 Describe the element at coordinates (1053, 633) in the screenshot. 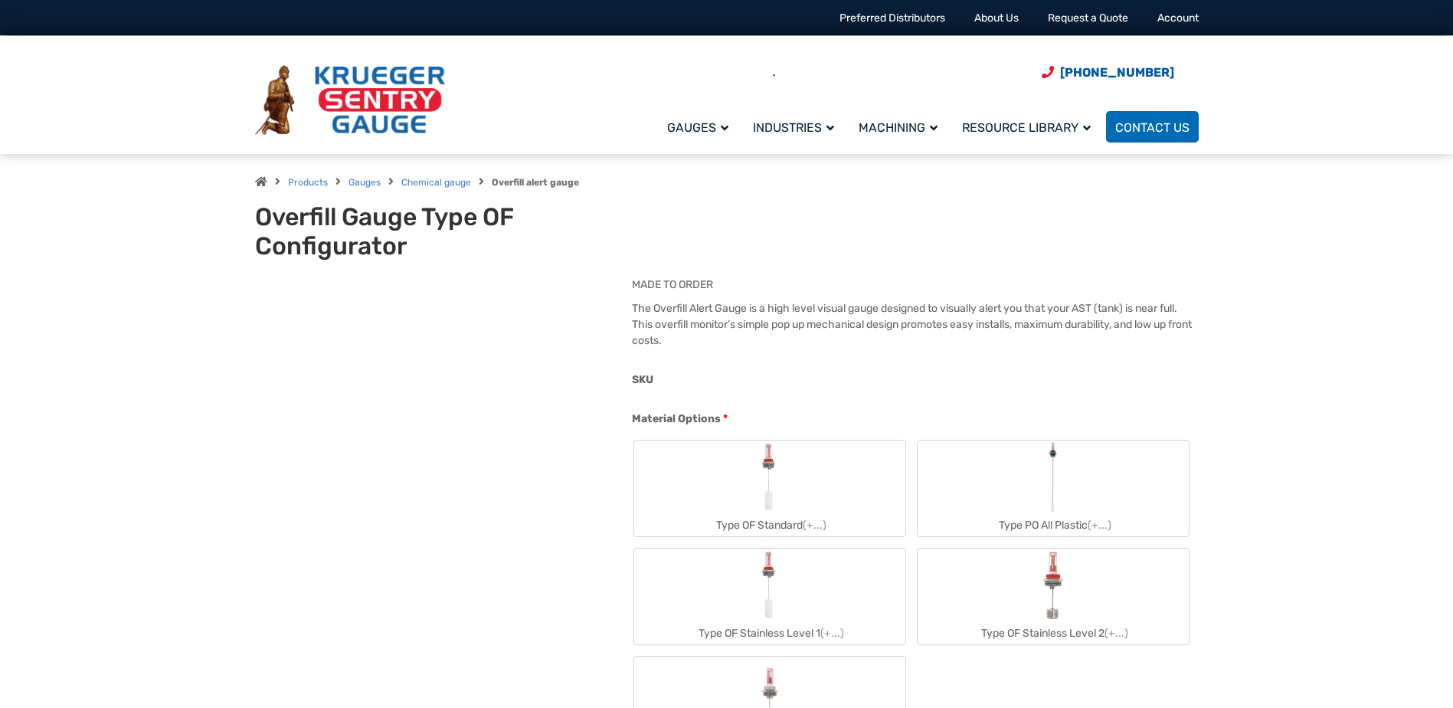

I see `div: Type OF Stainless Level 2` at that location.